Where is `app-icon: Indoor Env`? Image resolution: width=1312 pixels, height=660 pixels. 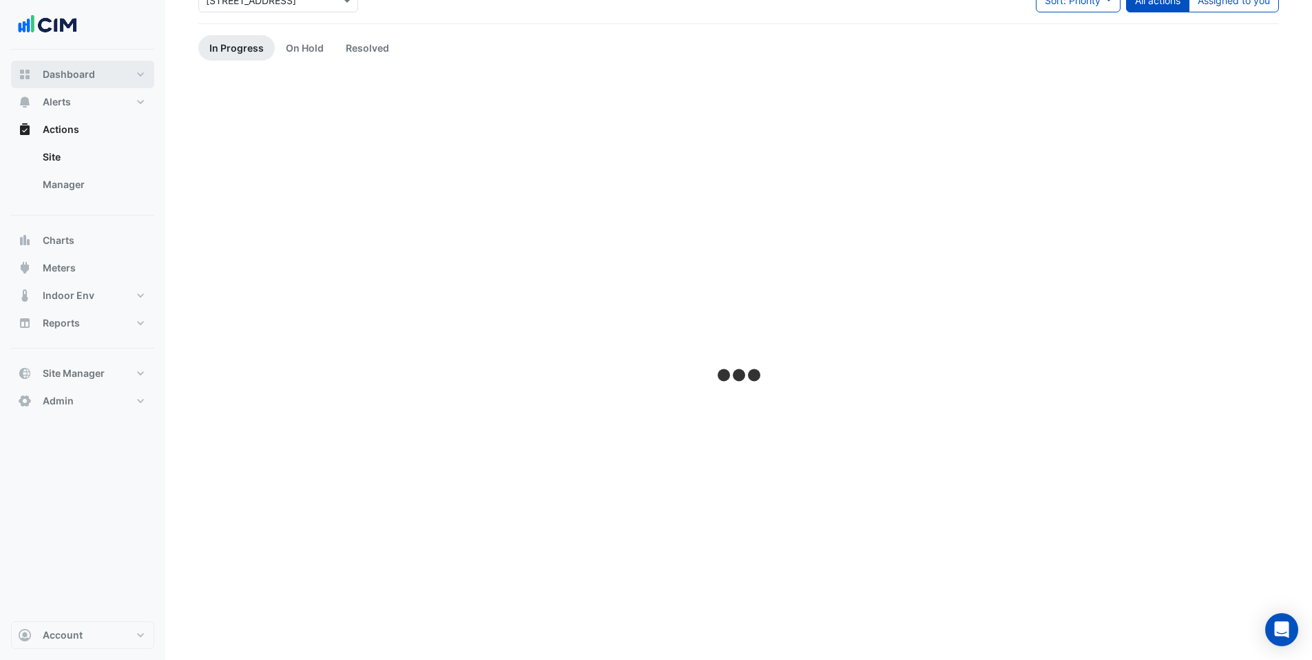
app-icon: Indoor Env is located at coordinates (25, 295).